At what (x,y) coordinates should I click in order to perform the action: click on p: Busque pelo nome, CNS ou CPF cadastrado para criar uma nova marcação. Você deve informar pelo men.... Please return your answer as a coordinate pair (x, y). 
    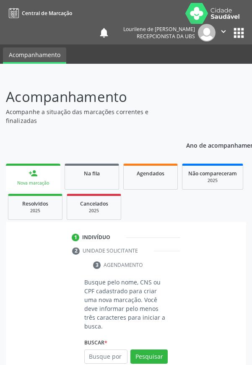
    Looking at the image, I should click on (126, 304).